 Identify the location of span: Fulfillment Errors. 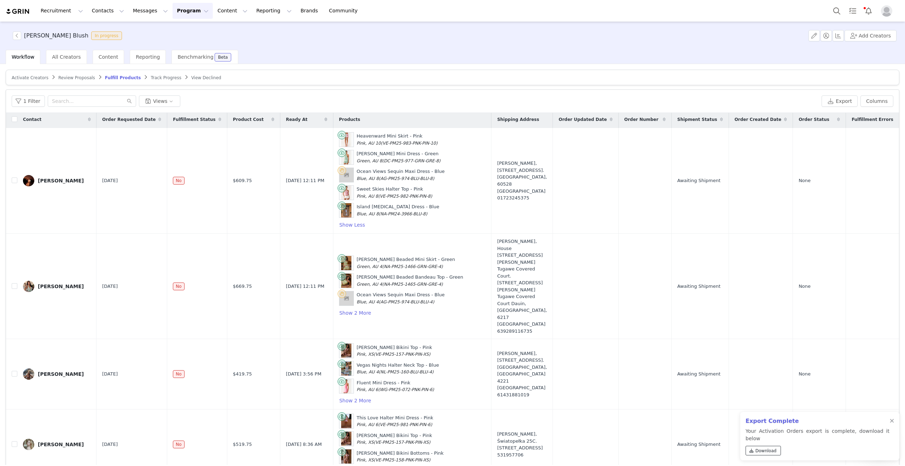
(872, 119).